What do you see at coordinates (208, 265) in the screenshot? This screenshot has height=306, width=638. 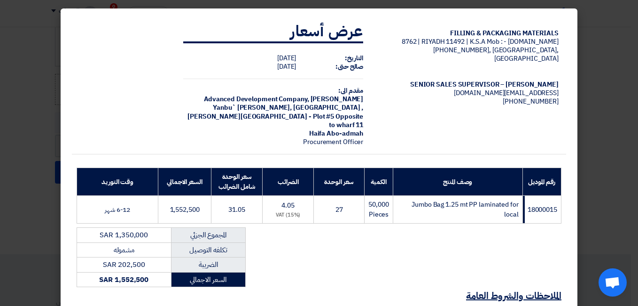 I see `td: الضريبة` at bounding box center [208, 265].